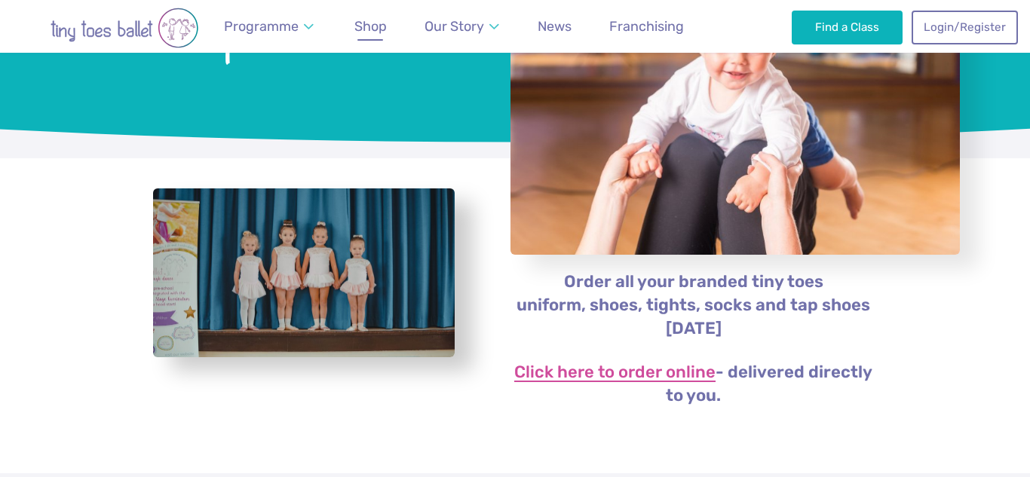 Image resolution: width=1030 pixels, height=477 pixels. Describe the element at coordinates (304, 273) in the screenshot. I see `a: View full-size image` at that location.